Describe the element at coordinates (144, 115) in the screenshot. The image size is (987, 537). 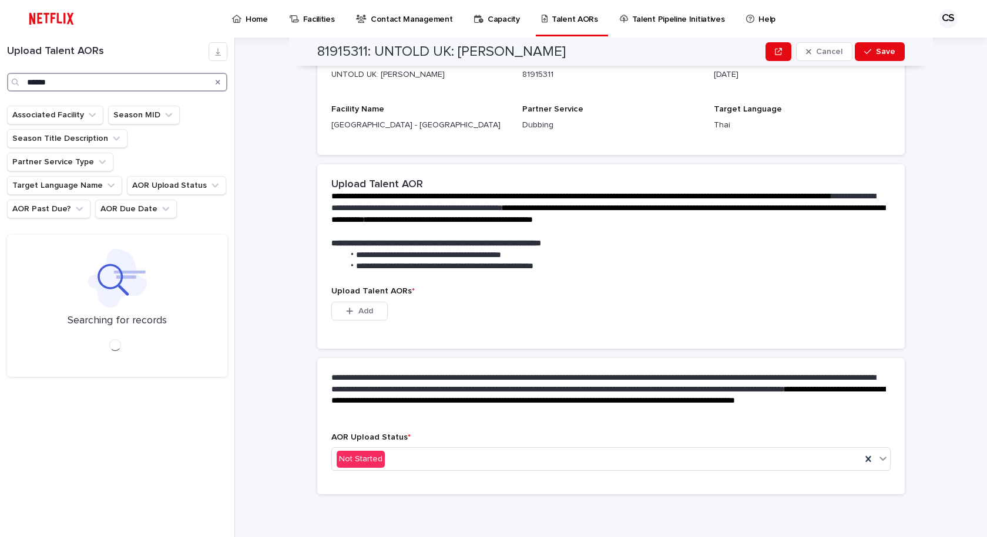
I see `button: Season MID` at that location.